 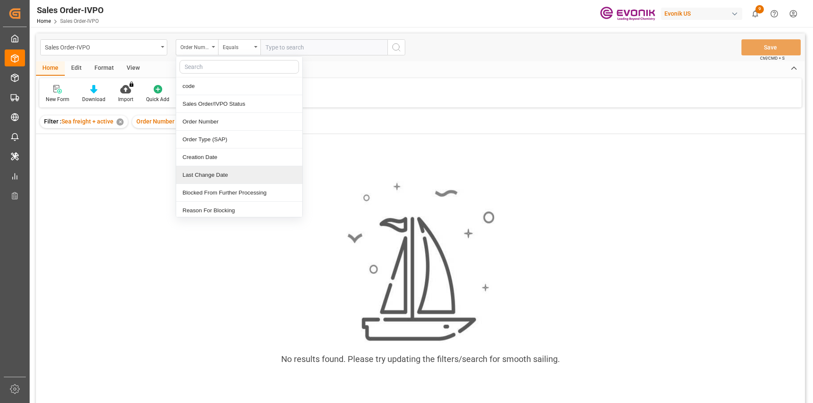 What do you see at coordinates (237, 46) in the screenshot?
I see `div: Equals` at bounding box center [237, 46].